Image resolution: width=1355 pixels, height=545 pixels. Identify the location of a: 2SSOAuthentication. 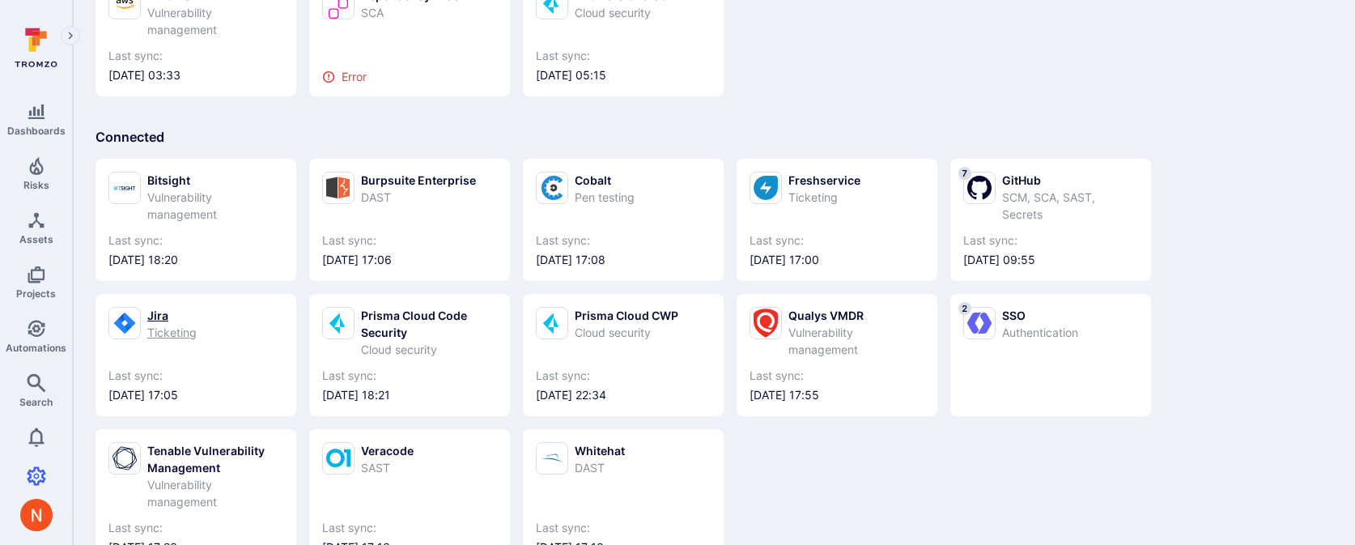
(1050, 354).